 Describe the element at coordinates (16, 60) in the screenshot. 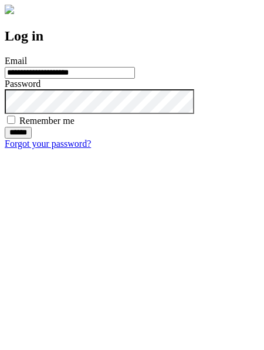

I see `label: Email` at that location.